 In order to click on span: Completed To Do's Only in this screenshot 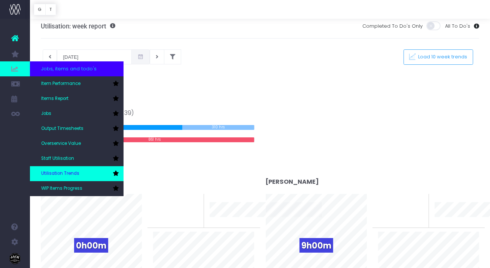, I will do `click(392, 26)`.